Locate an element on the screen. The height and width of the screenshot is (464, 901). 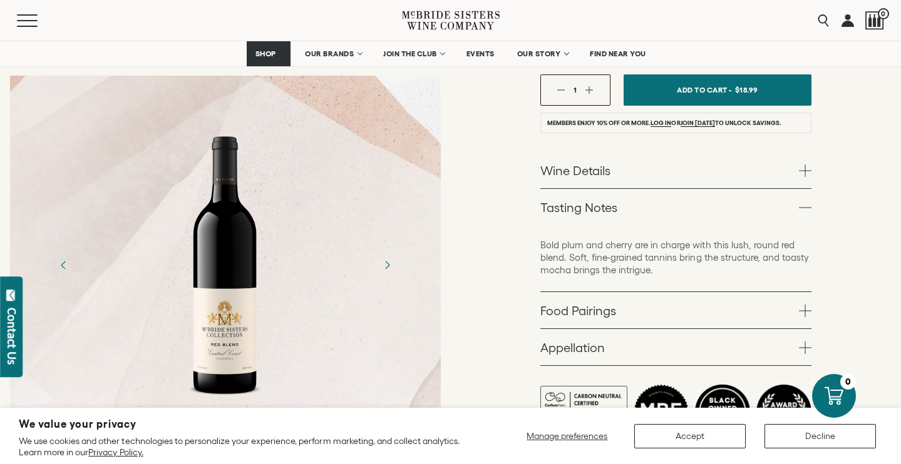
div: 0 is located at coordinates (847, 382).